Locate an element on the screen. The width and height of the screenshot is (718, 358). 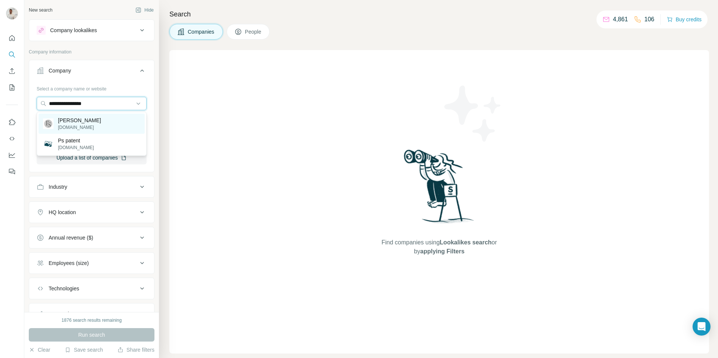
button: Use Surfe on LinkedIn is located at coordinates (12, 122).